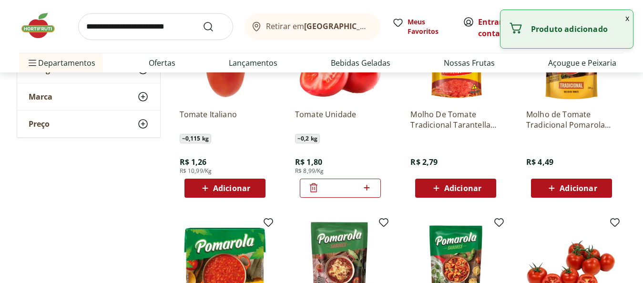  I want to click on span: R$ 2,79, so click(424, 162).